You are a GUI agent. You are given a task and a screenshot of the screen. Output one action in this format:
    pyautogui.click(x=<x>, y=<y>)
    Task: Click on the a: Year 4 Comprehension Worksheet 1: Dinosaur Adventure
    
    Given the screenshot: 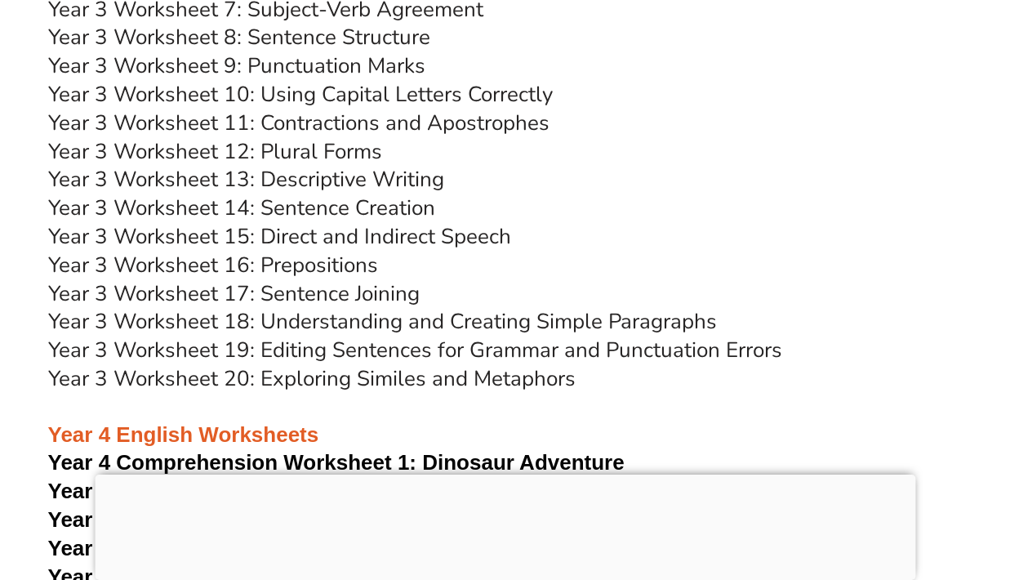 What is the action you would take?
    pyautogui.click(x=336, y=462)
    